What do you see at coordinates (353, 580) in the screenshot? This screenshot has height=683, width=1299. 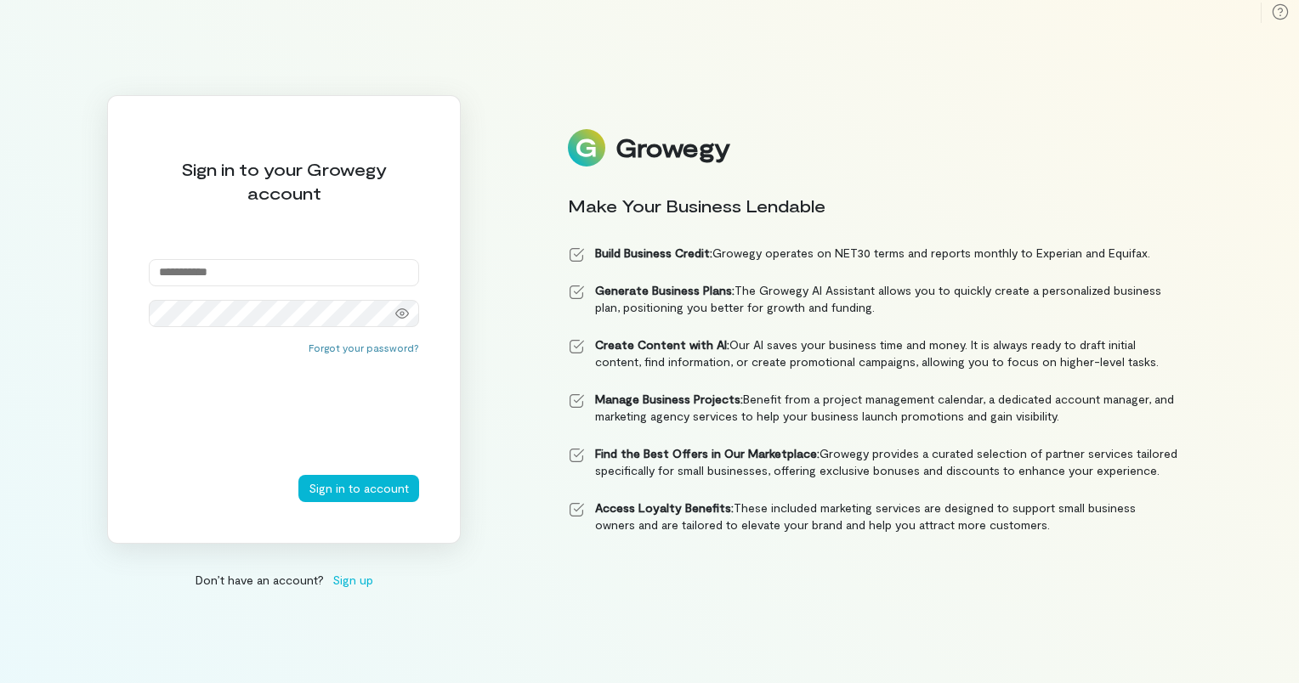 I see `span: Sign up` at bounding box center [353, 580].